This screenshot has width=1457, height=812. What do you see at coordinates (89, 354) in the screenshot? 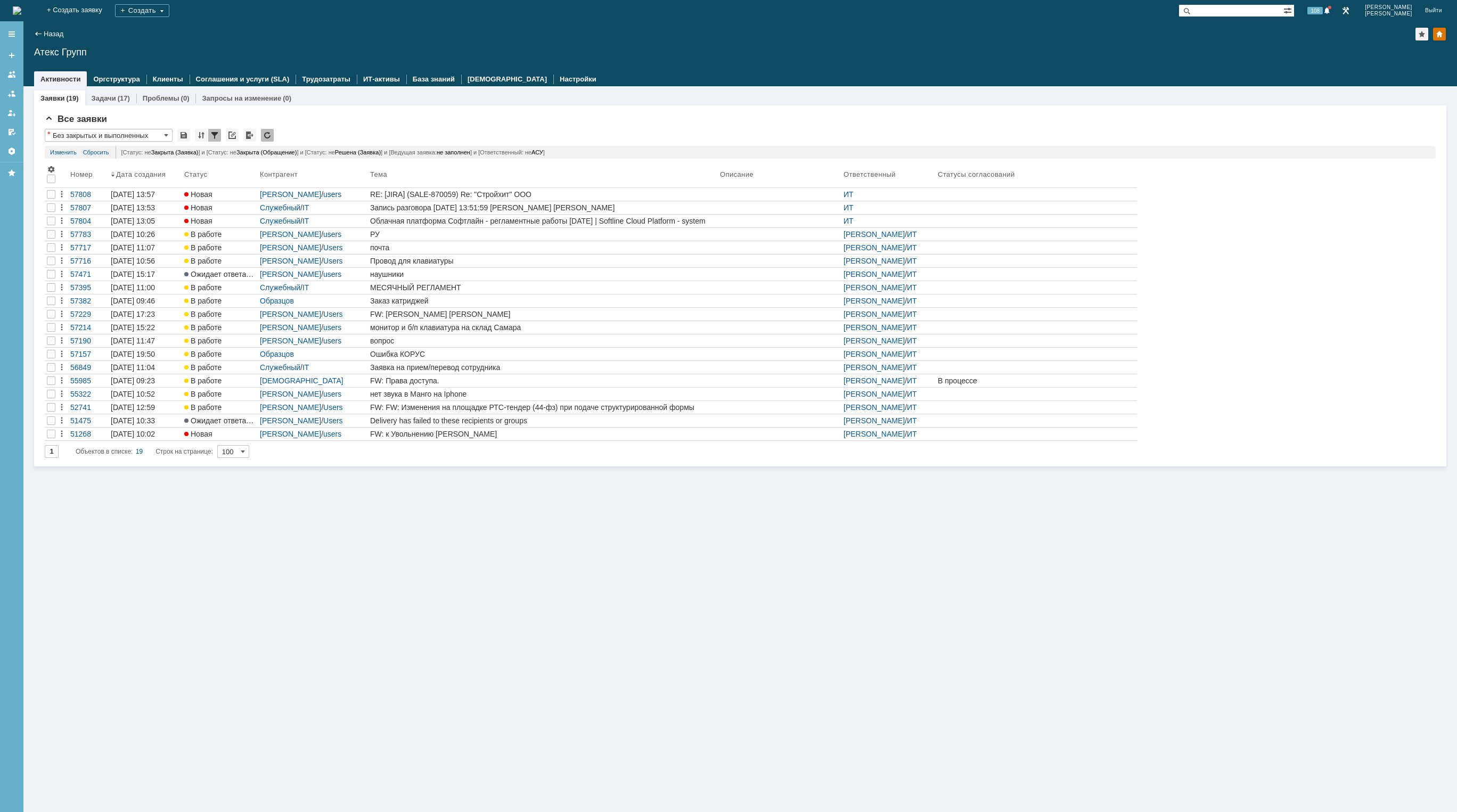
I see `a: 57157` at bounding box center [89, 354].